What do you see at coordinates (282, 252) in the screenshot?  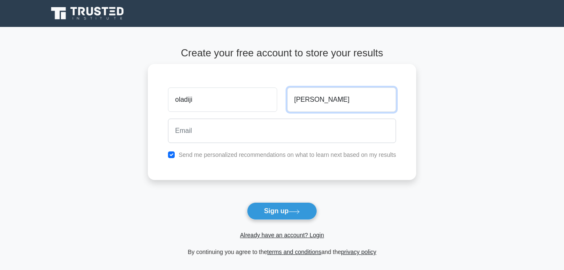 I see `div: By continuing you agree to the and the` at bounding box center [282, 252].